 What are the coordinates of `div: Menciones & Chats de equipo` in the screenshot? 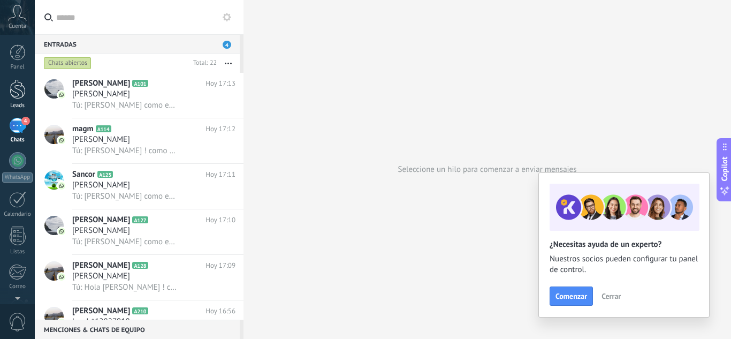 It's located at (137, 329).